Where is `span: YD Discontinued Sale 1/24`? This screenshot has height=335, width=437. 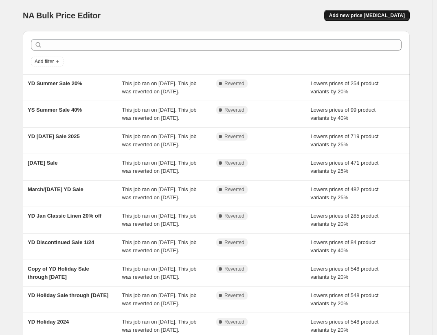
span: YD Discontinued Sale 1/24 is located at coordinates (61, 242).